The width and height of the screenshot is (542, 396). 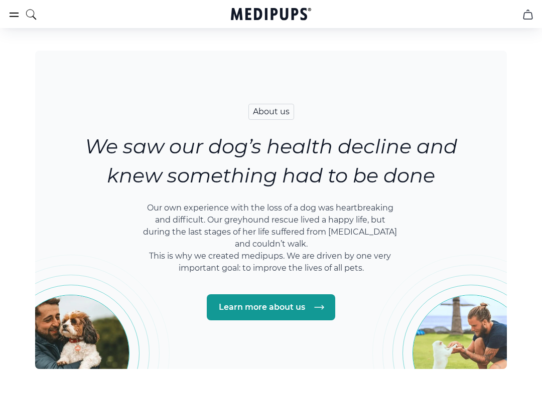 What do you see at coordinates (528, 15) in the screenshot?
I see `button: cart` at bounding box center [528, 15].